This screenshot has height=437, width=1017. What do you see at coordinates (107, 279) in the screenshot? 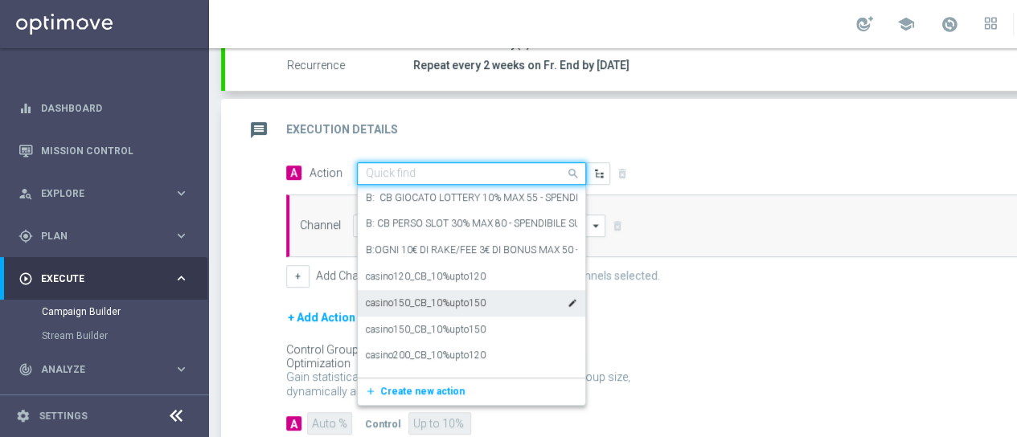
I see `span: Execute` at bounding box center [107, 279].